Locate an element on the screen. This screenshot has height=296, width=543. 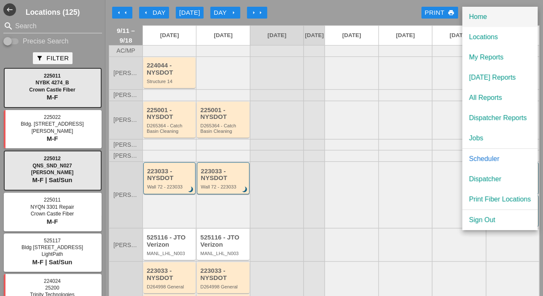
div: Locations is located at coordinates (500, 37).